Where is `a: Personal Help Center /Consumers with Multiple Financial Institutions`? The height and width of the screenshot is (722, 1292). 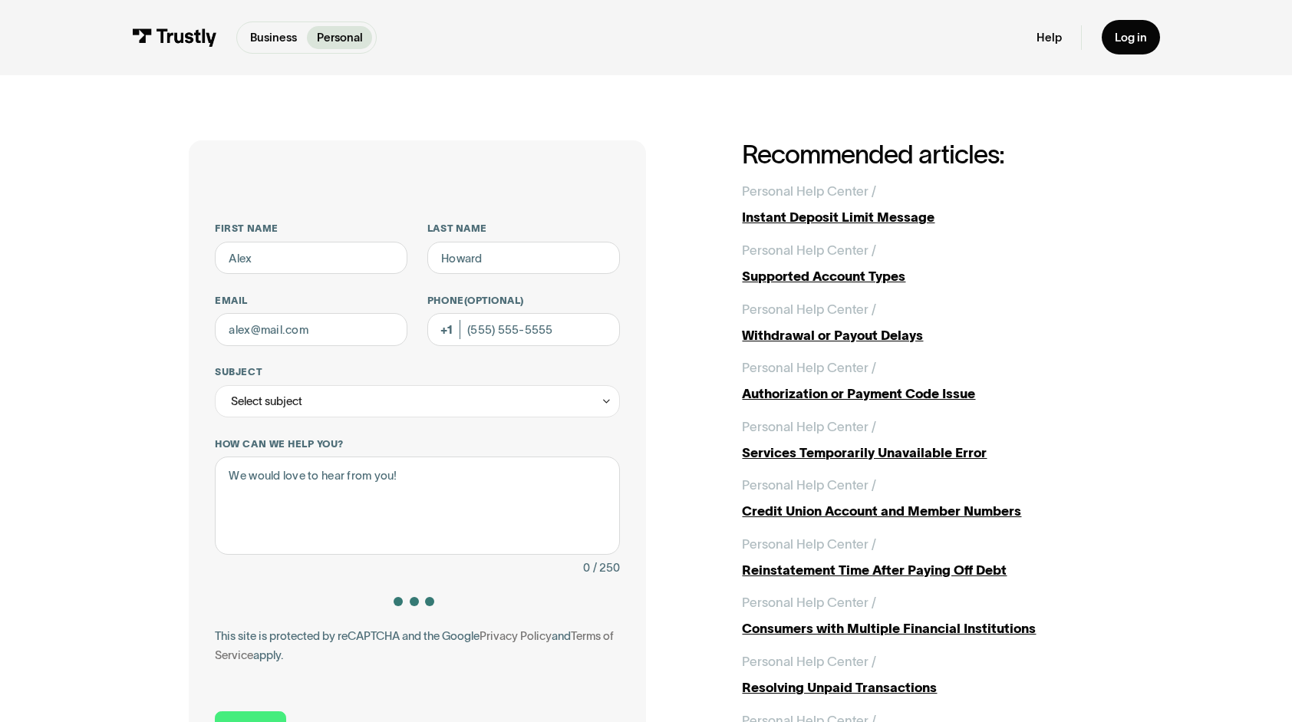
a: Personal Help Center /Consumers with Multiple Financial Institutions is located at coordinates (922, 616).